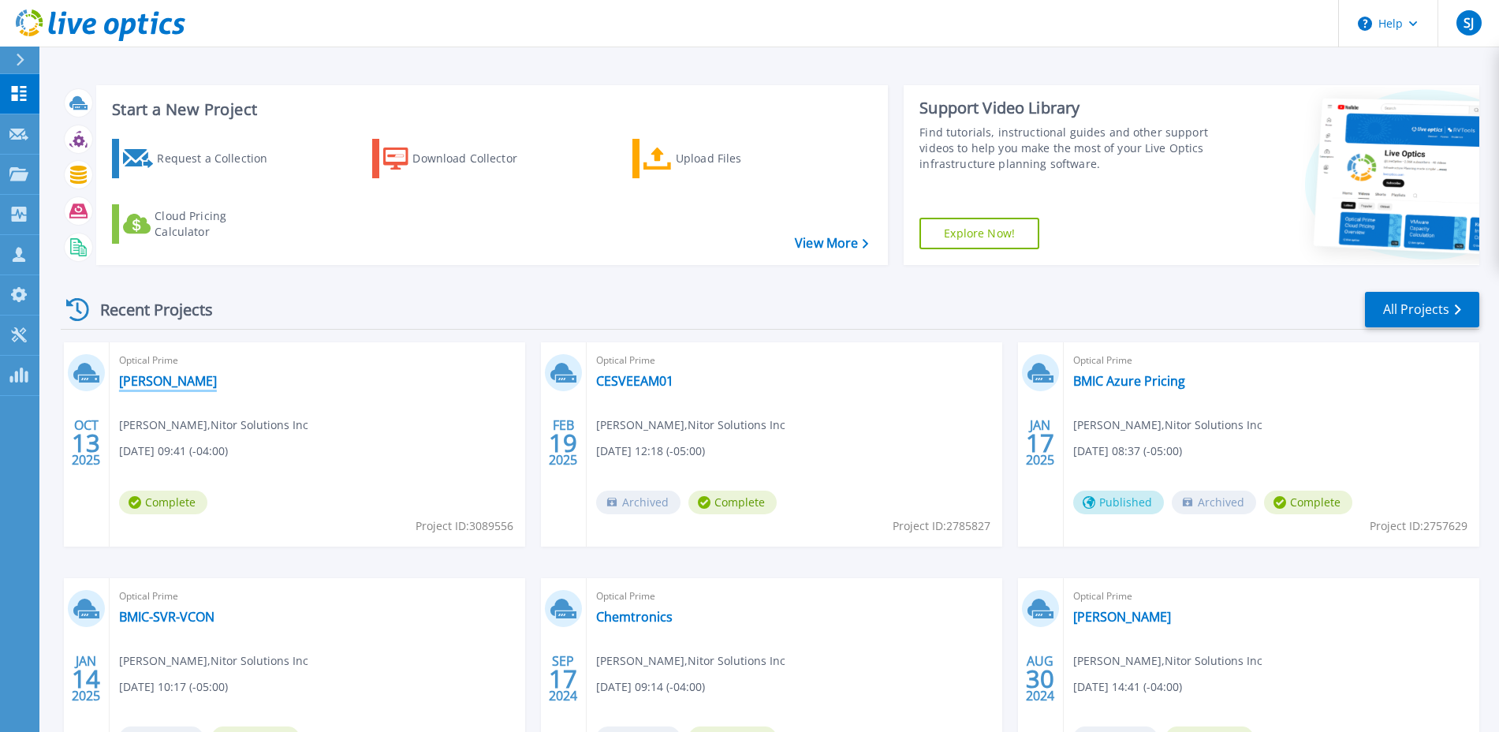 Image resolution: width=1499 pixels, height=732 pixels. Describe the element at coordinates (1118, 502) in the screenshot. I see `span: Published` at that location.